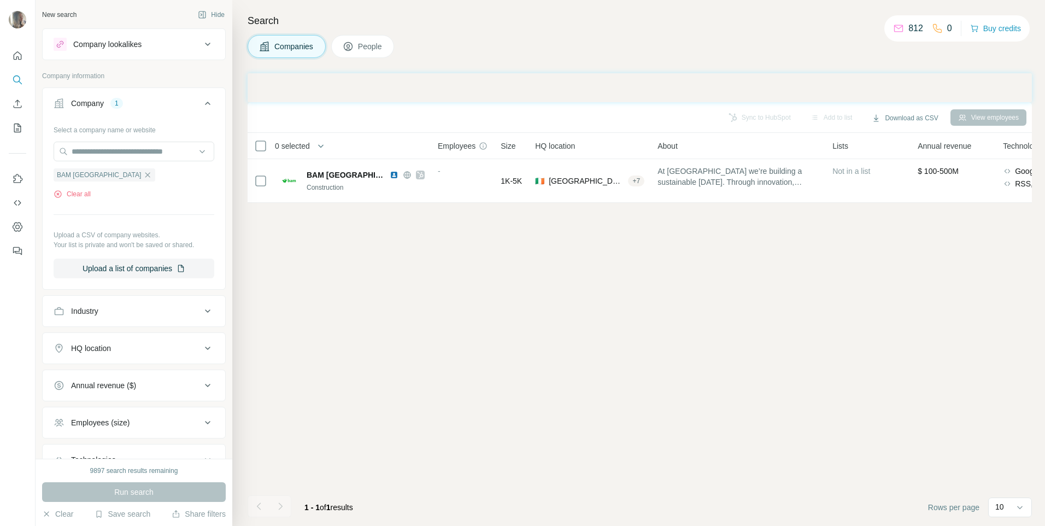  What do you see at coordinates (91, 348) in the screenshot?
I see `div: HQ location` at bounding box center [91, 348].